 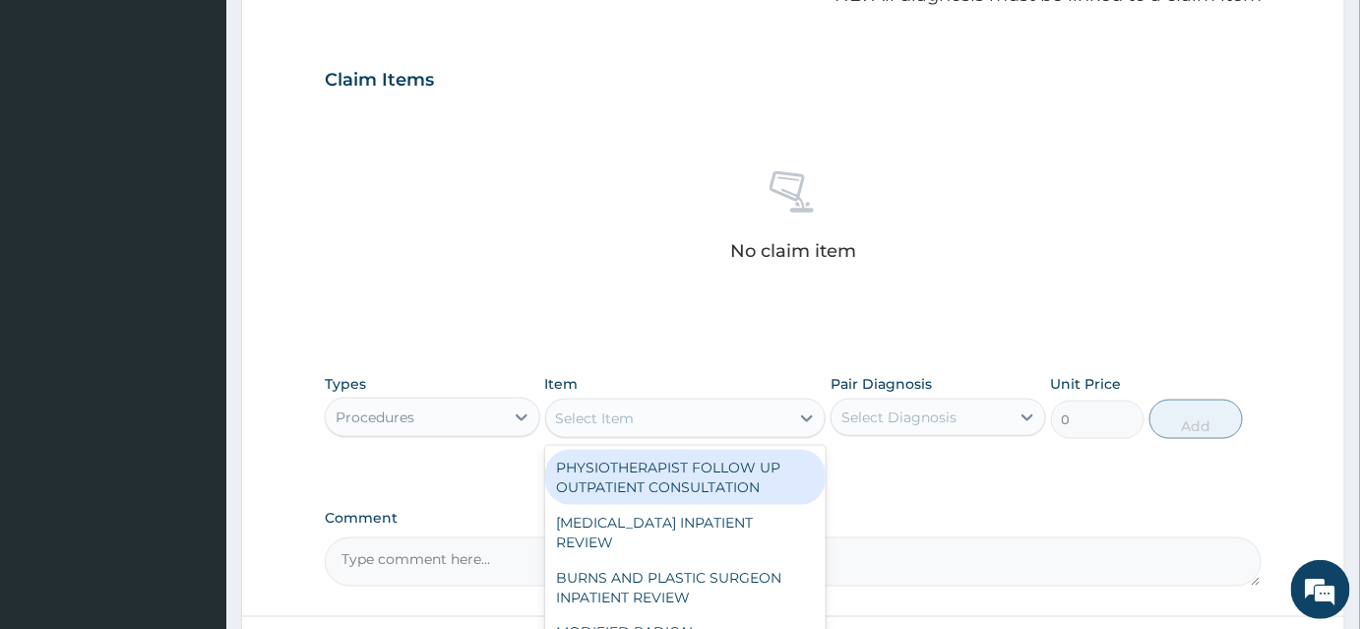 I want to click on label: Types, so click(x=345, y=384).